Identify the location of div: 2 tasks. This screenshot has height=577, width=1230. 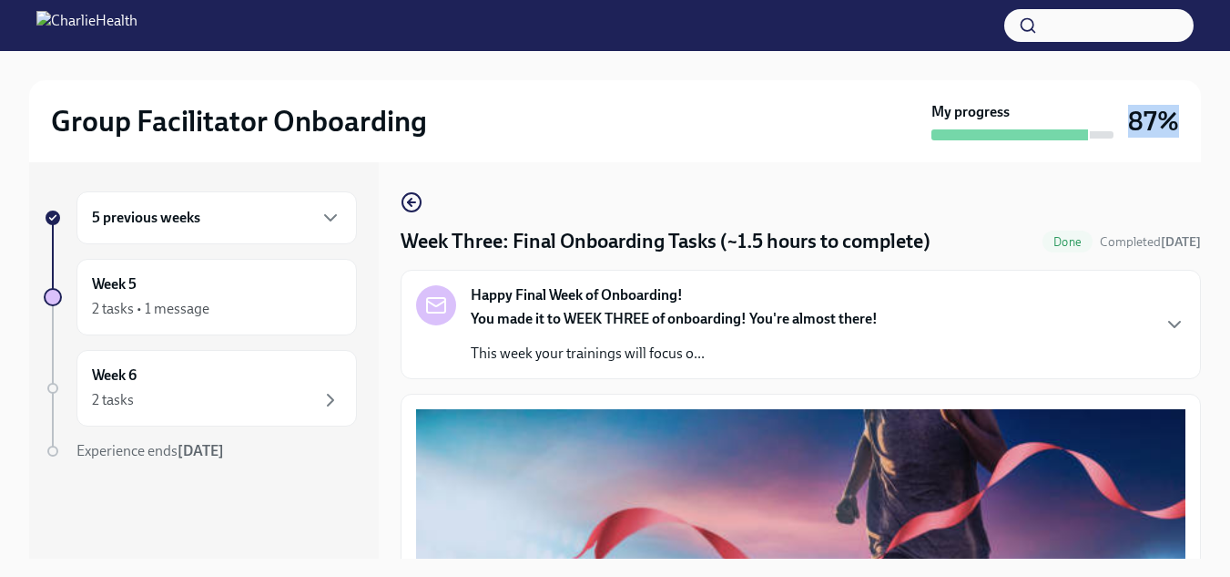
(113, 400).